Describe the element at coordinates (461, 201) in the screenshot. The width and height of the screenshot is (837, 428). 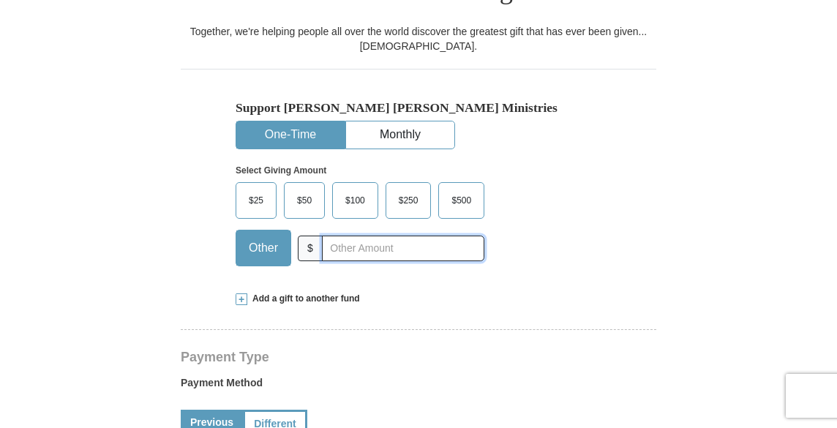
I see `span: $500` at that location.